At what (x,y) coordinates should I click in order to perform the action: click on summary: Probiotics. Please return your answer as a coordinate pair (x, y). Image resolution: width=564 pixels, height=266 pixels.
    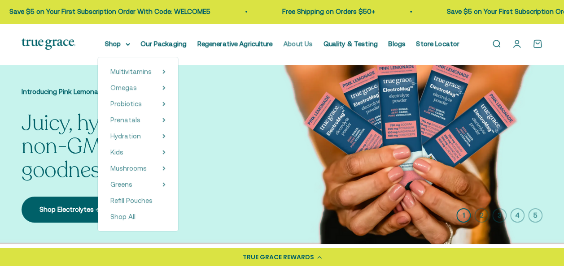
    Looking at the image, I should click on (138, 104).